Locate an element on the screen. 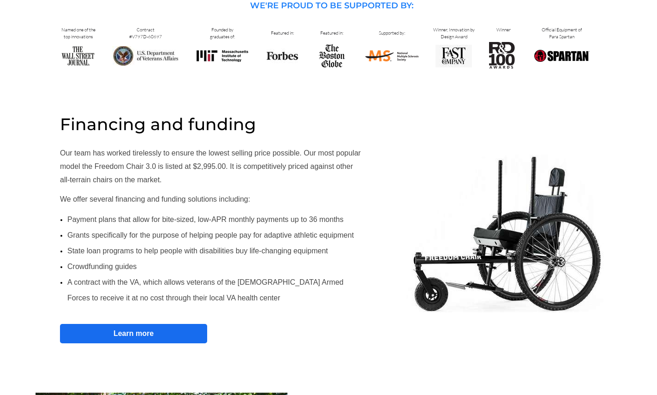  span: WE'RE PROUD TO BE SUPPORTED BY: is located at coordinates (332, 6).